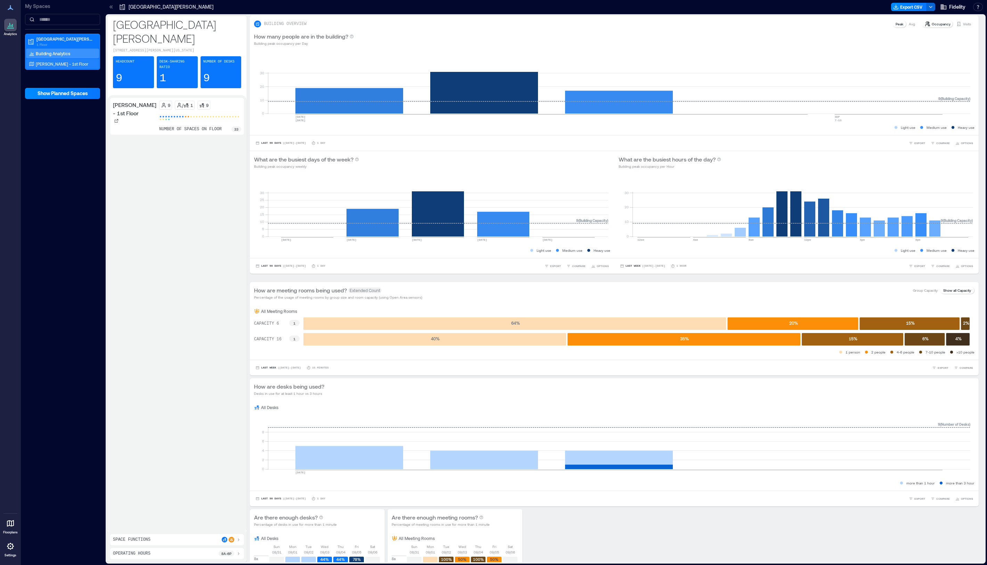 This screenshot has width=987, height=565. I want to click on p: All Desks, so click(270, 408).